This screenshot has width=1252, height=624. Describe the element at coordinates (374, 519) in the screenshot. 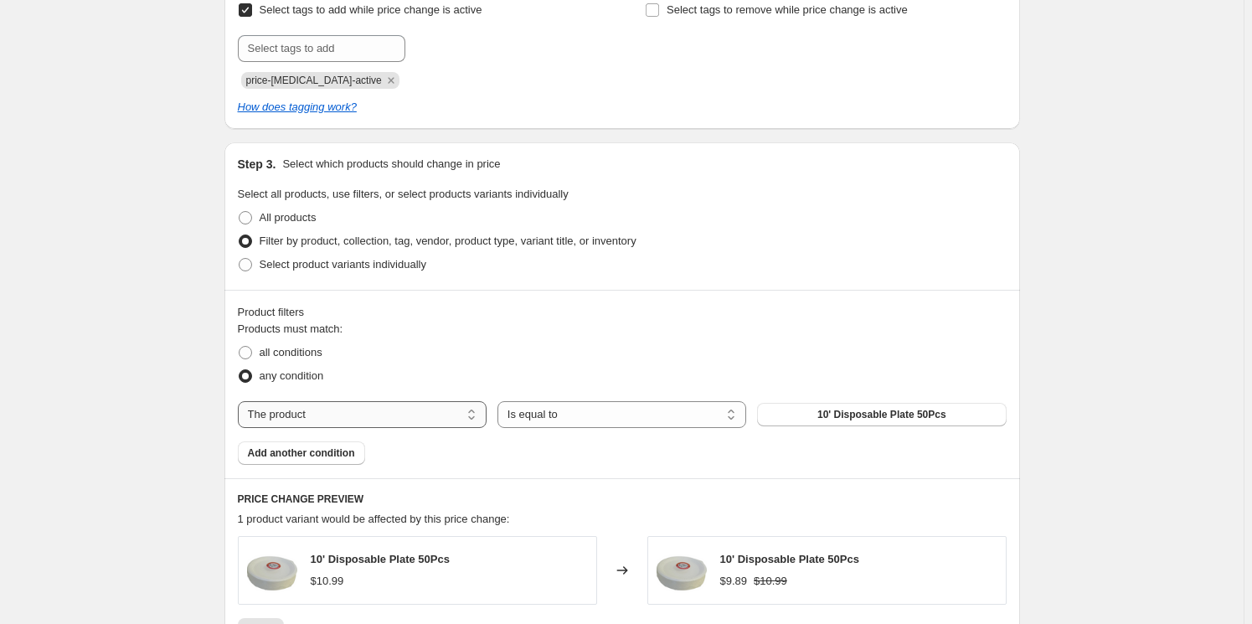

I see `span: 1 product variant would be affected by this price change:` at that location.